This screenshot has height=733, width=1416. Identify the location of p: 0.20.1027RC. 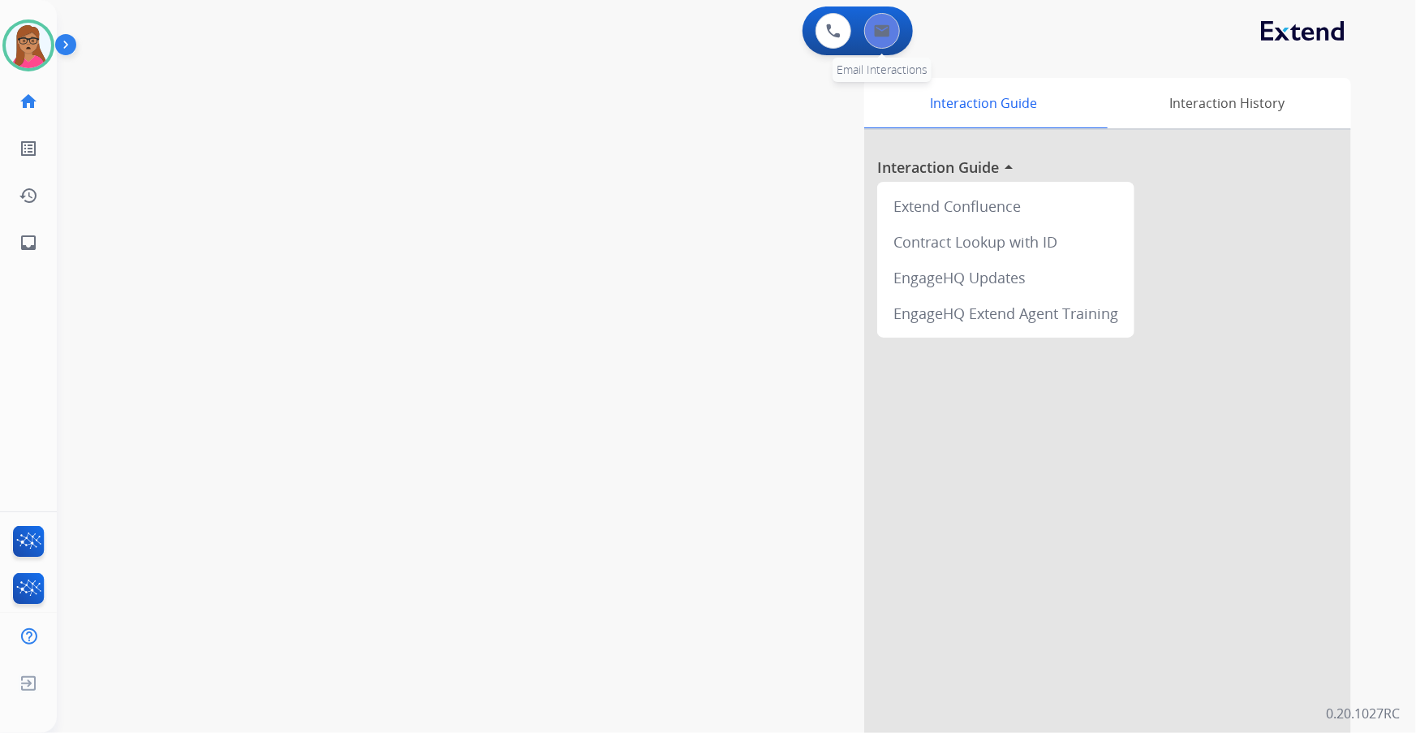
(1362, 713).